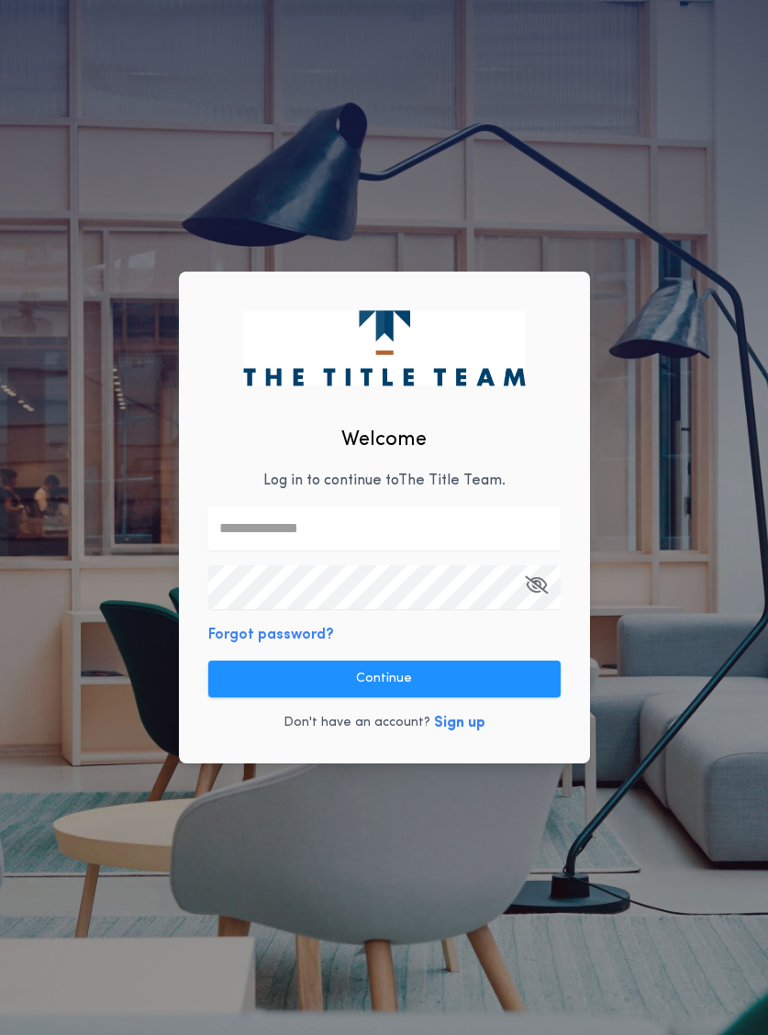 The width and height of the screenshot is (768, 1035). I want to click on h2: Welcome, so click(384, 440).